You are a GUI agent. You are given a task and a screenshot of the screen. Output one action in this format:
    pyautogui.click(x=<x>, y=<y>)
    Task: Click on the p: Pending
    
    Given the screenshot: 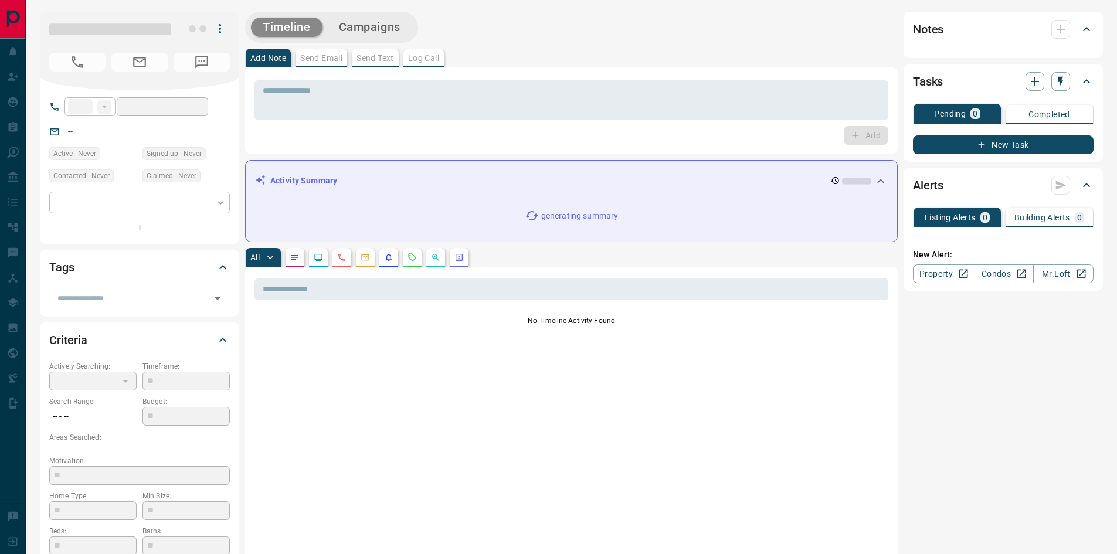 What is the action you would take?
    pyautogui.click(x=950, y=114)
    